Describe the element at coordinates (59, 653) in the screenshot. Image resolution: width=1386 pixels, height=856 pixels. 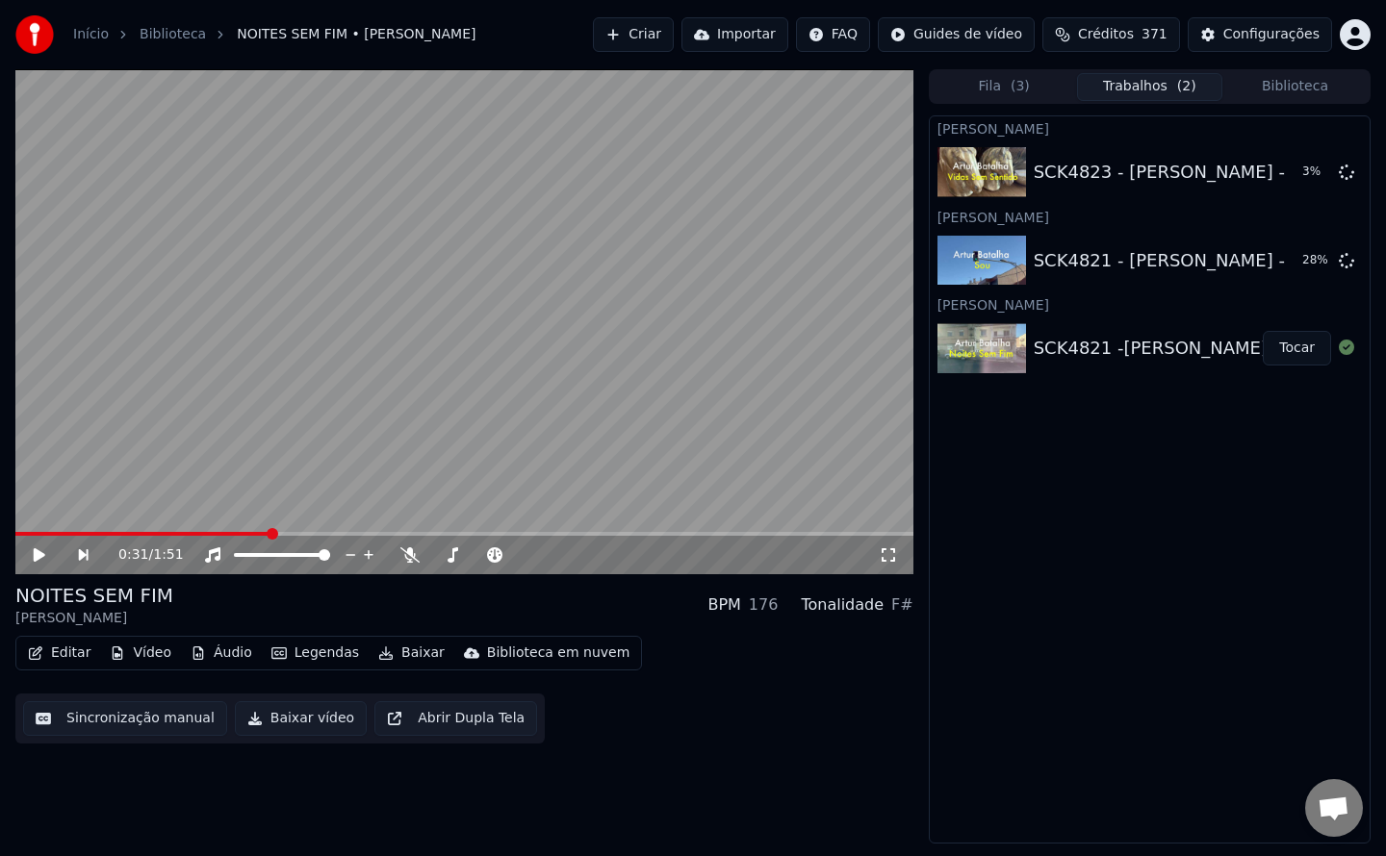
I see `button: Editar` at that location.